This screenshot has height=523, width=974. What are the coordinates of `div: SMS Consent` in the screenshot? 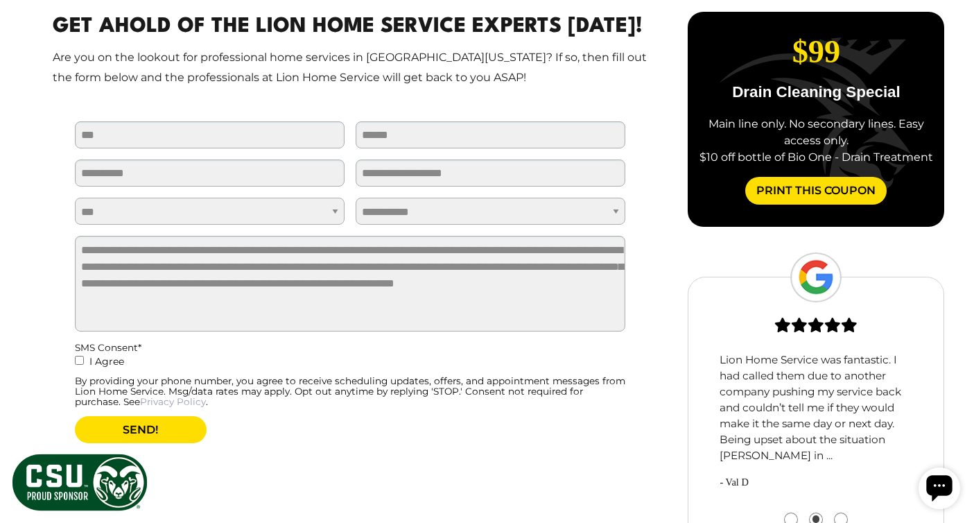 It's located at (350, 347).